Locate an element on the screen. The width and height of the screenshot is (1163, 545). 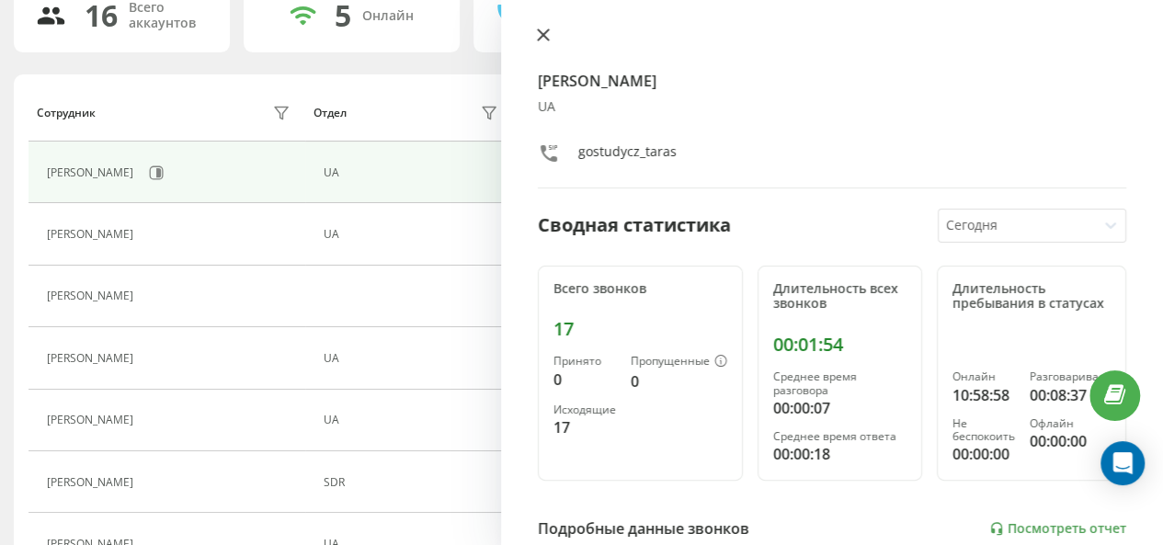
div: Сотрудник is located at coordinates (66, 113).